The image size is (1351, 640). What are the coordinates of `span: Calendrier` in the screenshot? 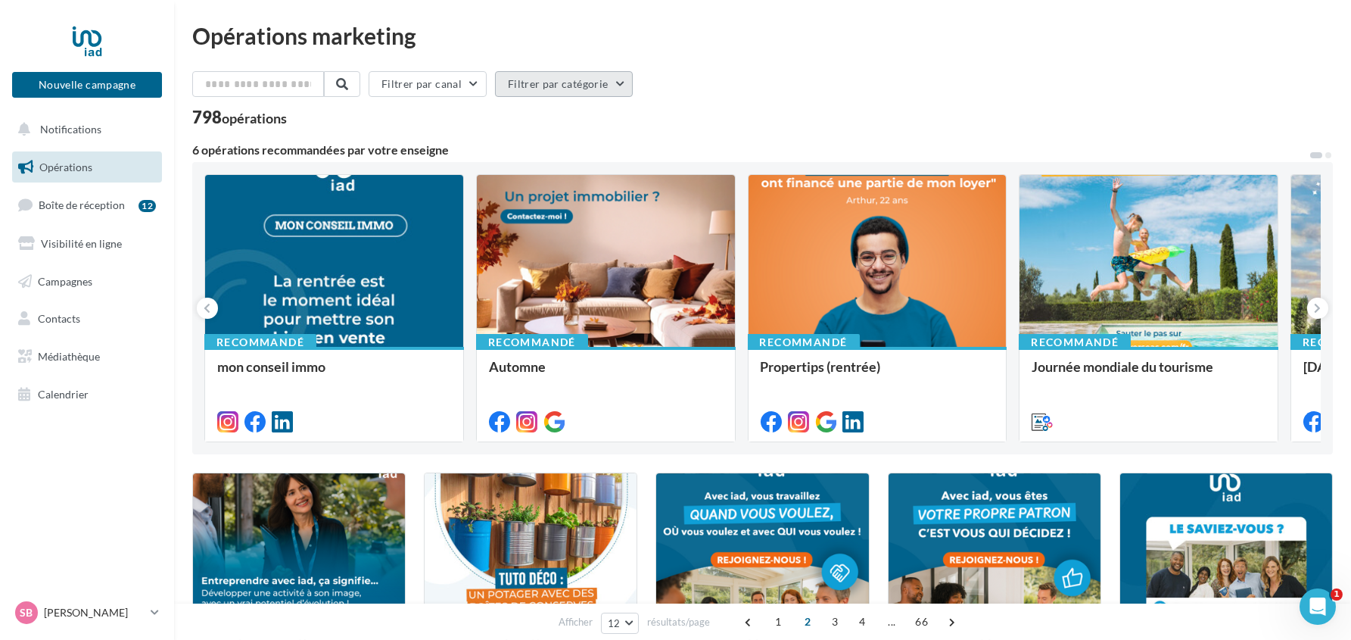 It's located at (63, 394).